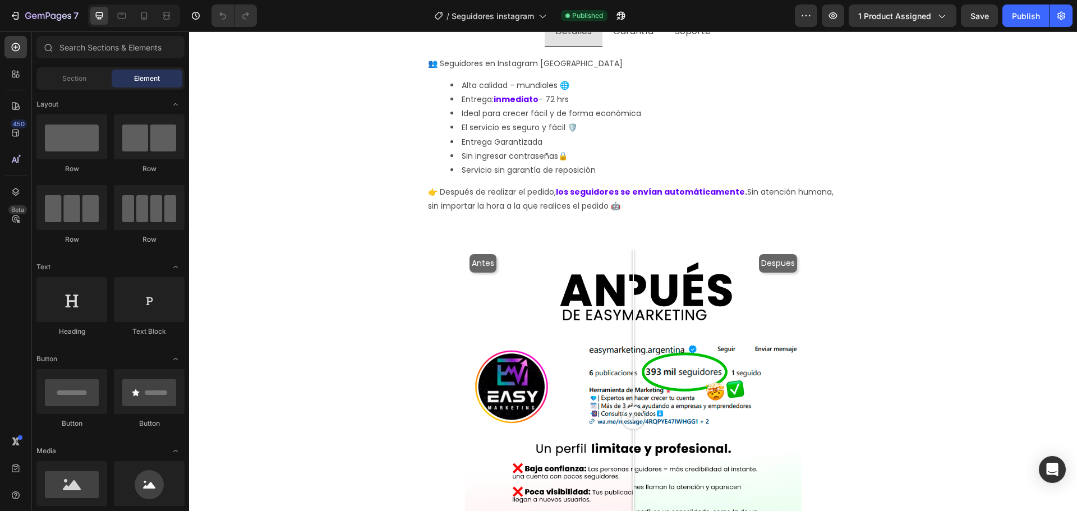 This screenshot has height=511, width=1077. Describe the element at coordinates (1026, 16) in the screenshot. I see `button: Publish` at that location.